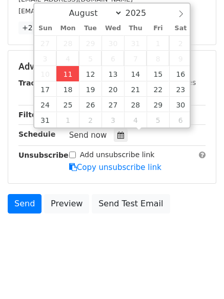 This screenshot has width=224, height=299. What do you see at coordinates (113, 74) in the screenshot?
I see `span: August 13, 2025` at bounding box center [113, 74].